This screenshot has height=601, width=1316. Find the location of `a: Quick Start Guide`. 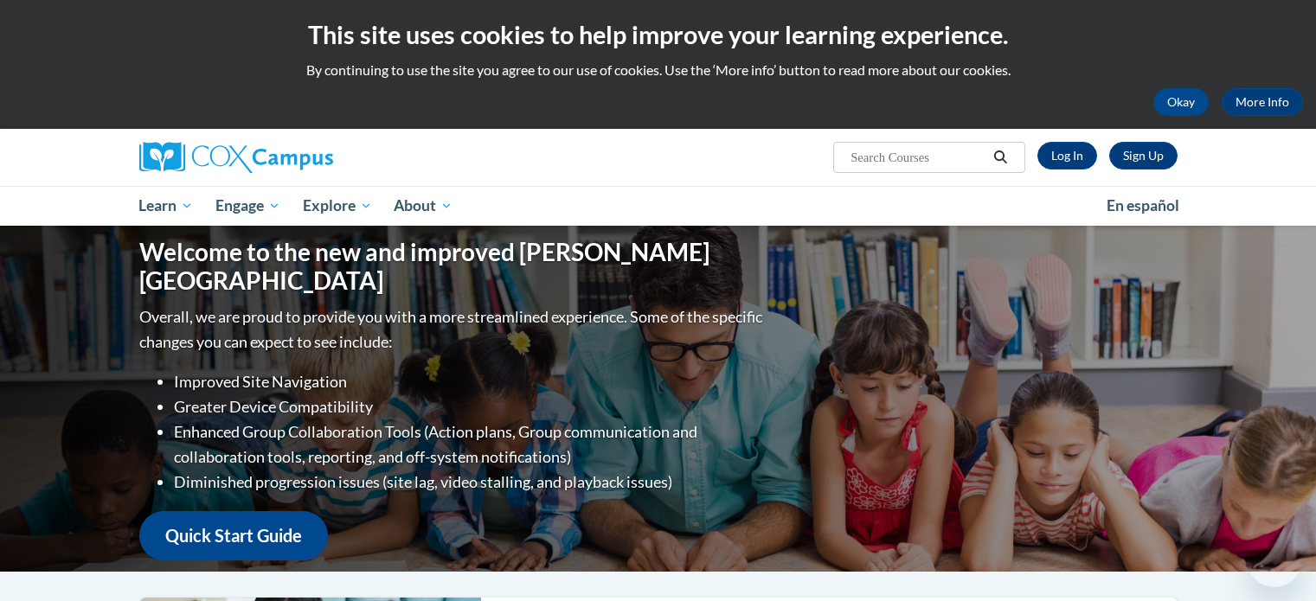

a: Quick Start Guide is located at coordinates (234, 536).